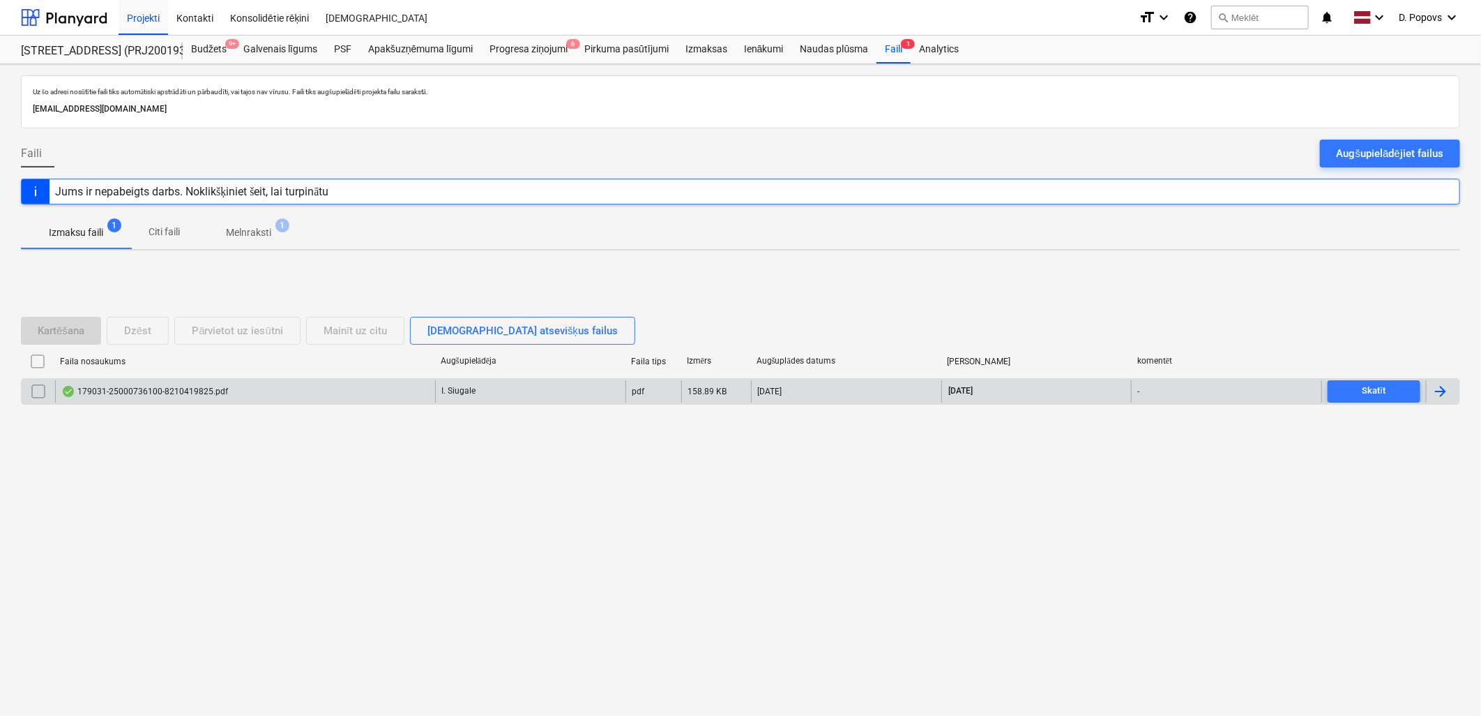 The height and width of the screenshot is (716, 1481). Describe the element at coordinates (653, 361) in the screenshot. I see `div: Faila tips` at that location.